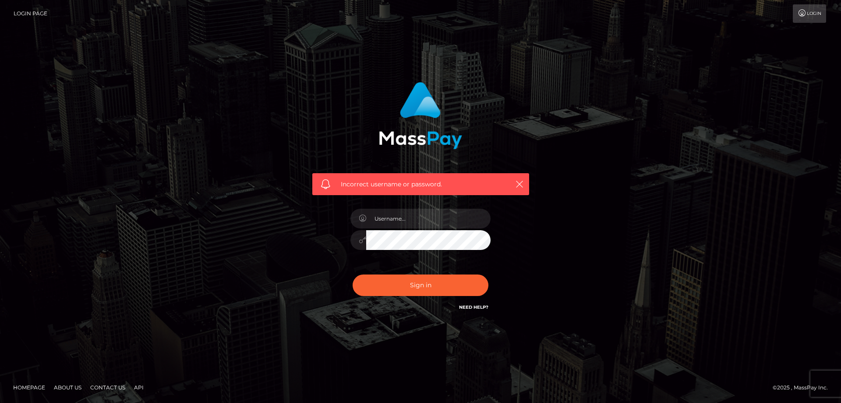  Describe the element at coordinates (428, 218) in the screenshot. I see `input: Username...` at that location.